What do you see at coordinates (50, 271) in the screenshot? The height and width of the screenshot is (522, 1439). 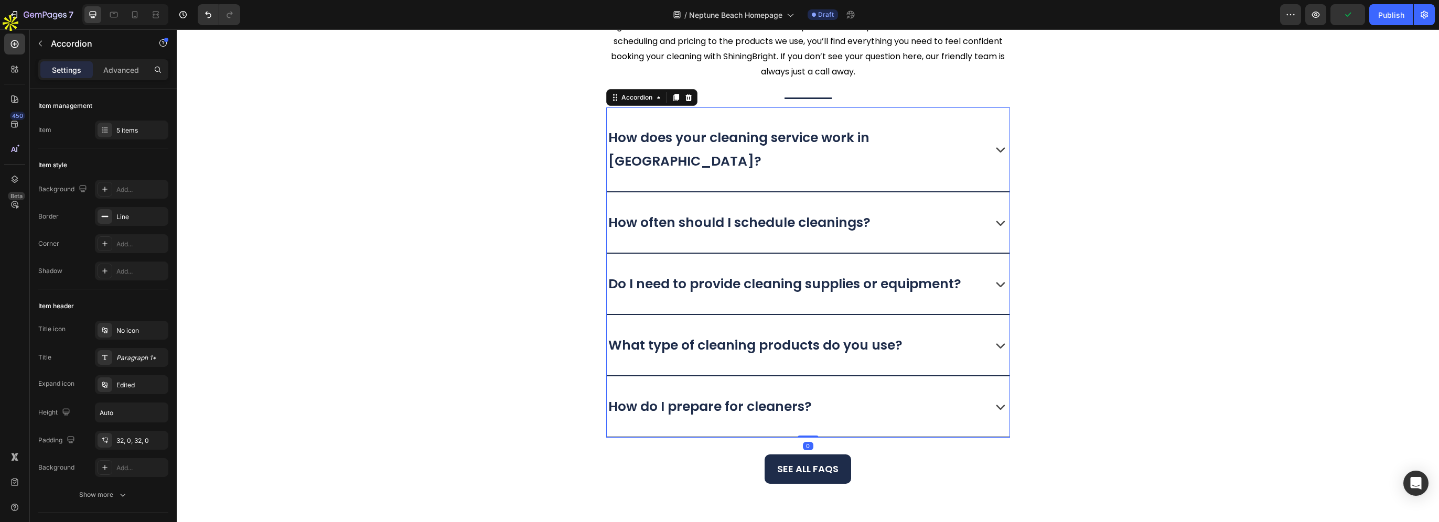 I see `div: Shadow` at bounding box center [50, 271].